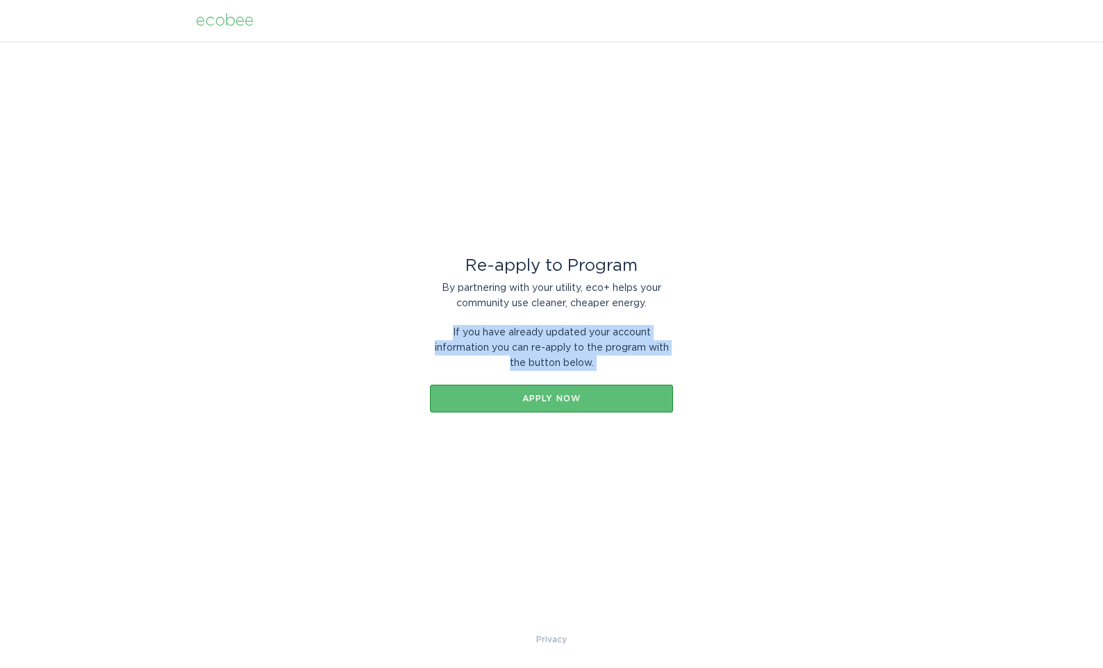 Image resolution: width=1103 pixels, height=668 pixels. I want to click on div: Re-apply to Program, so click(551, 266).